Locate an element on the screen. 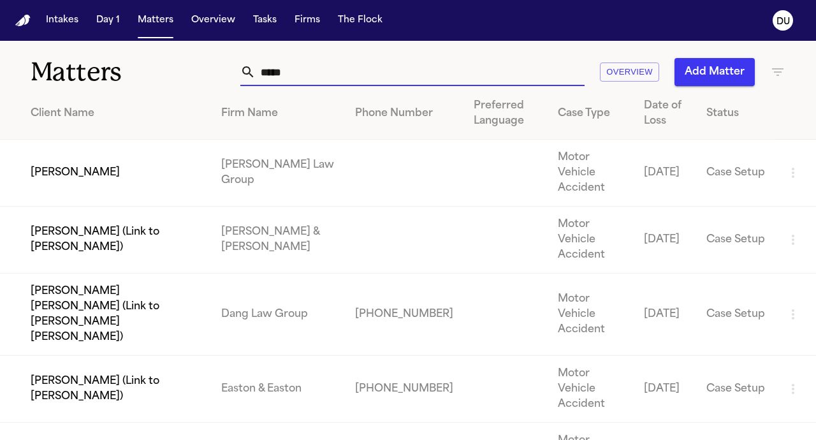  a: Matters is located at coordinates (156, 20).